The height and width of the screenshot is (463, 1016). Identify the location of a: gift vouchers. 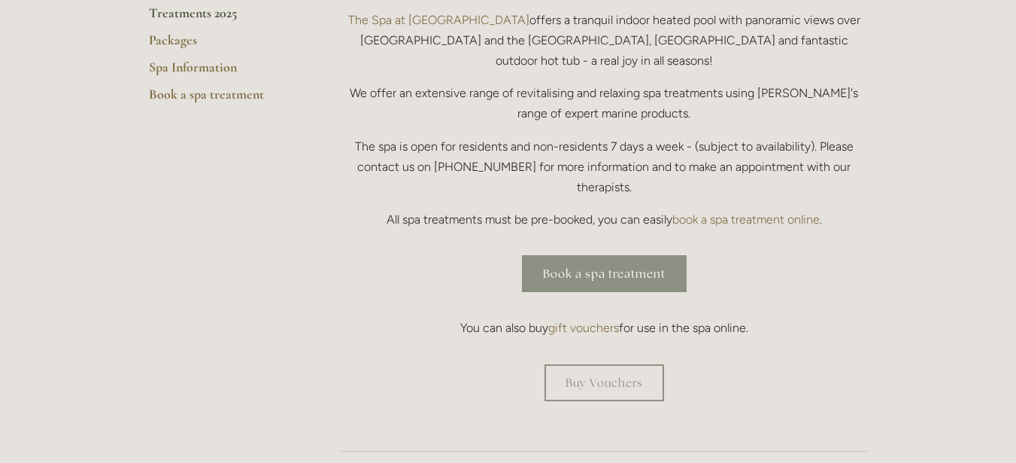
(584, 327).